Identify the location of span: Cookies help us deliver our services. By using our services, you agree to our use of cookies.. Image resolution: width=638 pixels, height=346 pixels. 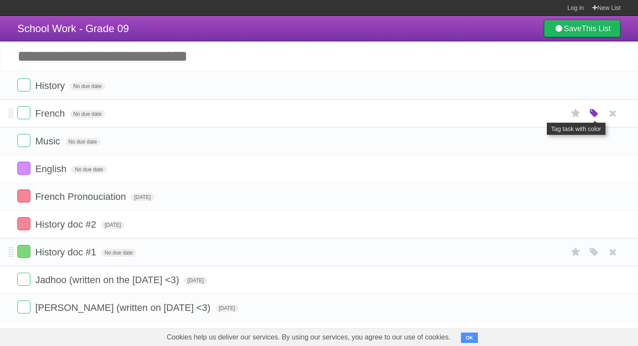
(308, 337).